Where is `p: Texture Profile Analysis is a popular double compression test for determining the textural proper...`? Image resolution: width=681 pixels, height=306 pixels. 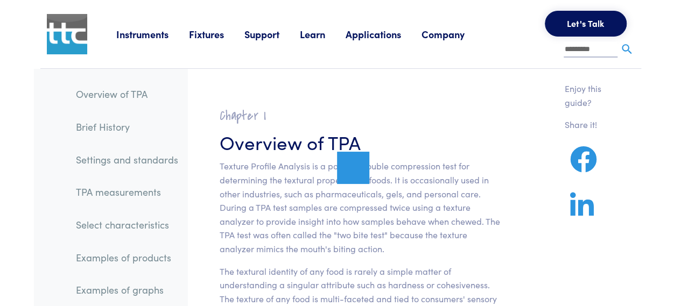
p: Texture Profile Analysis is a popular double compression test for determining the textural proper... is located at coordinates (360, 207).